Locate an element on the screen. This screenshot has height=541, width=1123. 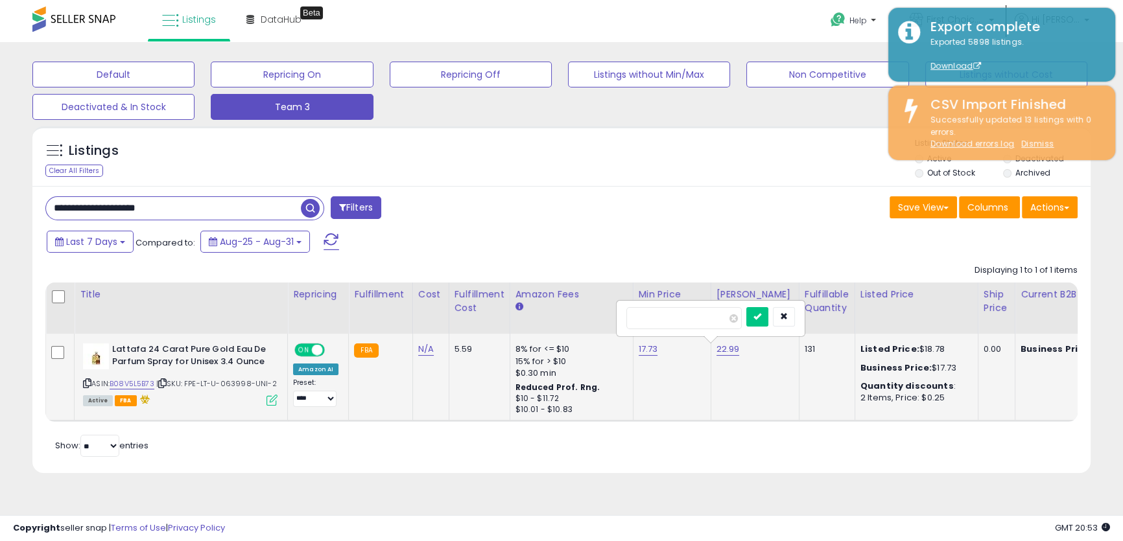
span: Aug-25 - Aug-31 is located at coordinates (257, 242).